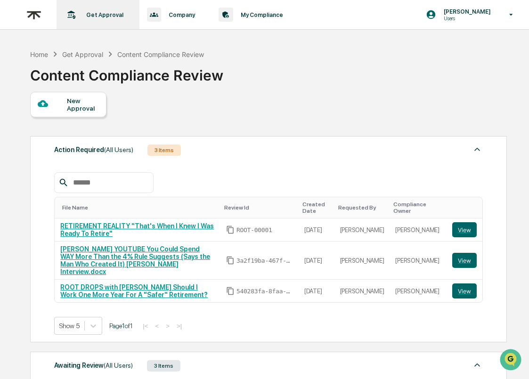 This screenshot has height=379, width=529. What do you see at coordinates (90, 27) in the screenshot?
I see `p: How can we help?` at bounding box center [90, 27].